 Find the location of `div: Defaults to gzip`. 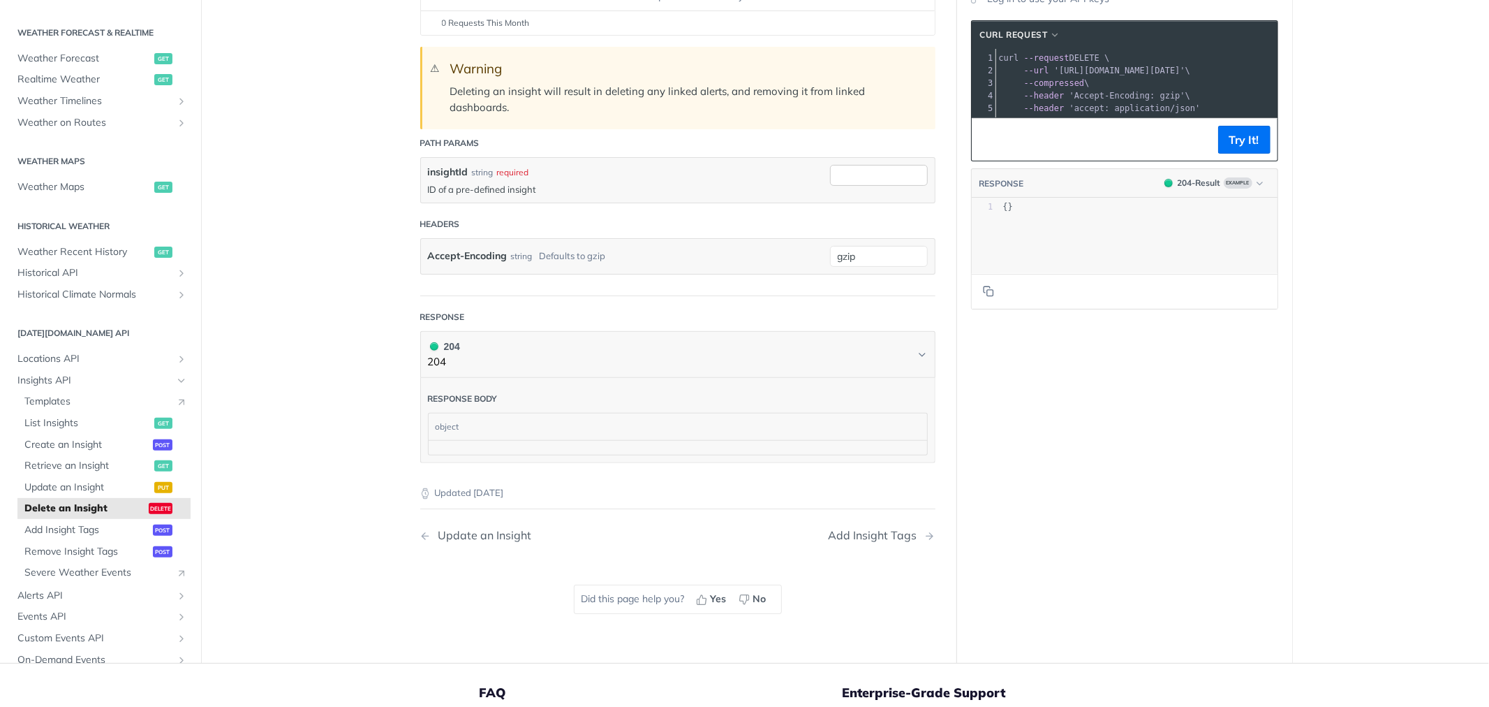

div: Defaults to gzip is located at coordinates (573, 256).